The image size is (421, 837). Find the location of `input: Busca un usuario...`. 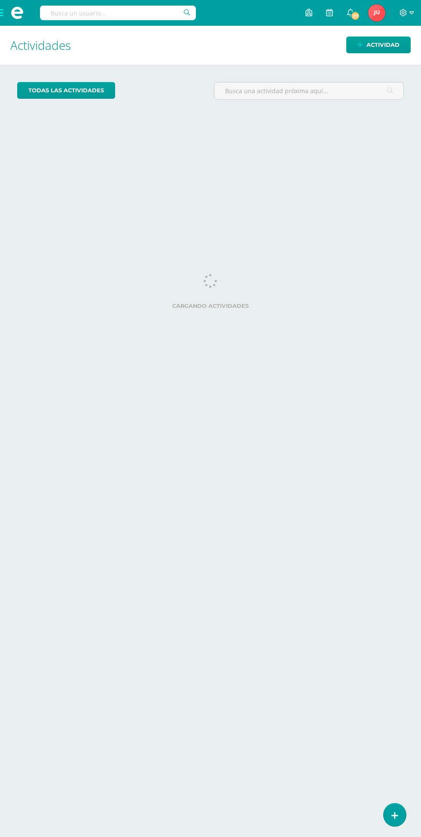

input: Busca un usuario... is located at coordinates (118, 13).